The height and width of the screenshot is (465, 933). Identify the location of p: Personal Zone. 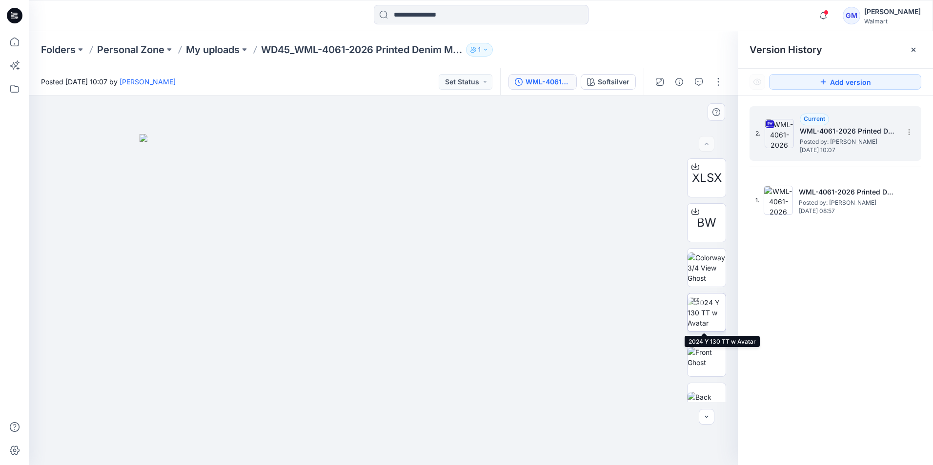
(131, 50).